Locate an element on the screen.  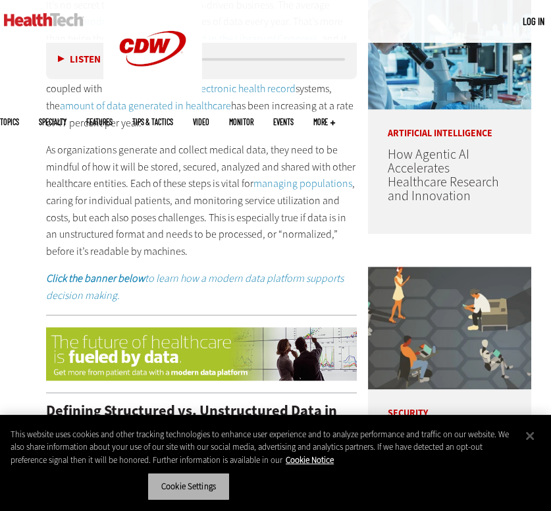
a: MonITor is located at coordinates (241, 122).